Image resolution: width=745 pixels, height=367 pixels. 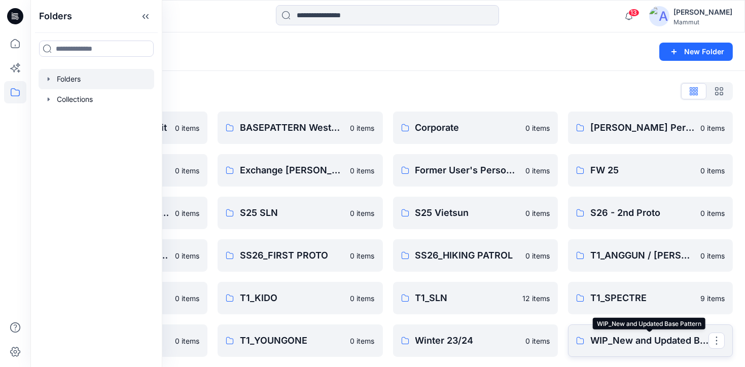 What do you see at coordinates (712, 298) in the screenshot?
I see `p: 9 items` at bounding box center [712, 298].